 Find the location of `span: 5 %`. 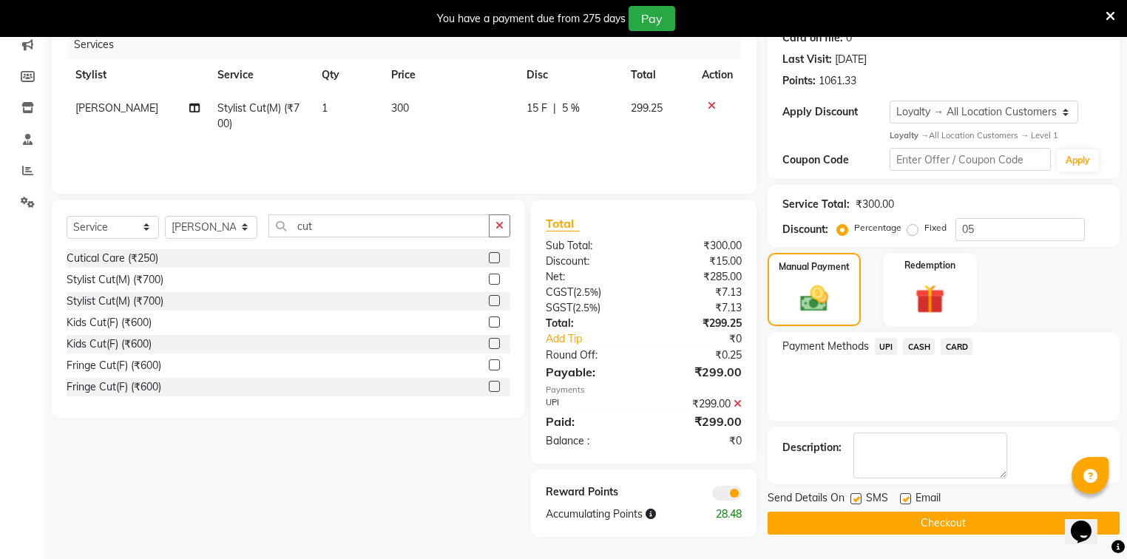

span: 5 % is located at coordinates (571, 108).